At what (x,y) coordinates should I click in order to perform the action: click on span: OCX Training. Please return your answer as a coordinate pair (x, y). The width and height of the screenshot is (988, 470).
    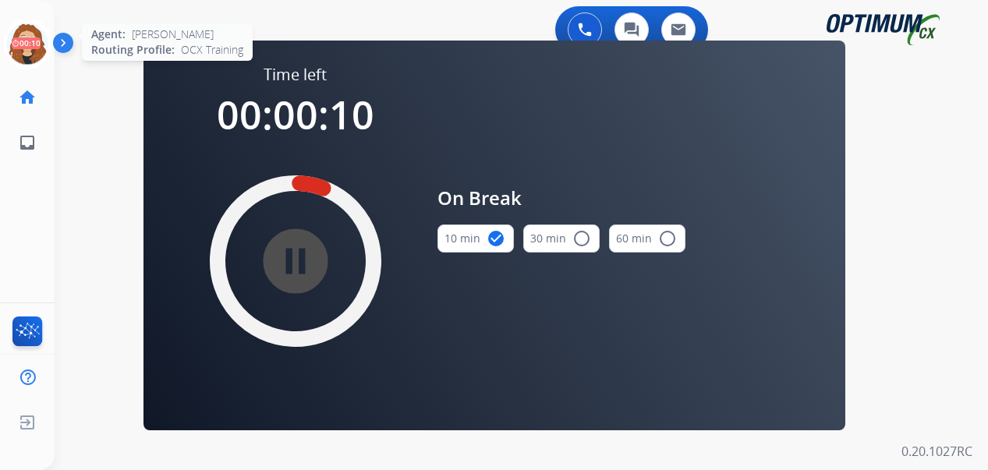
    Looking at the image, I should click on (212, 50).